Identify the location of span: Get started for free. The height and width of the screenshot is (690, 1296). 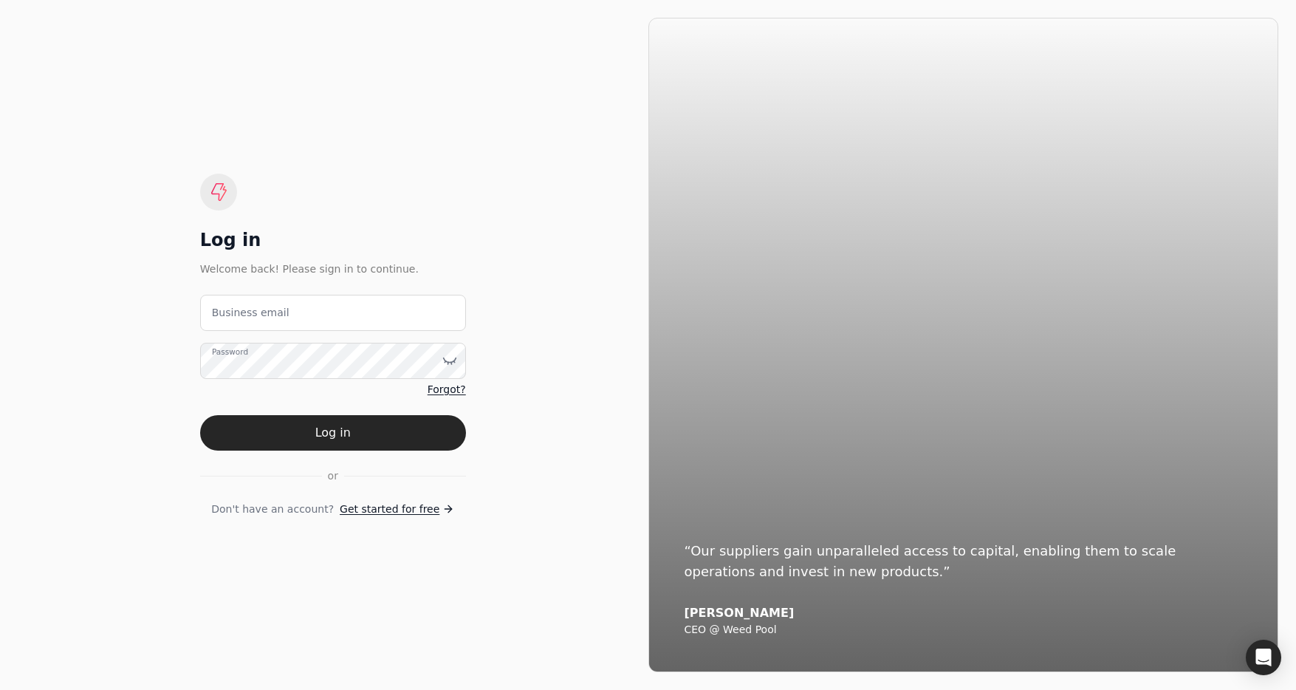
(389, 509).